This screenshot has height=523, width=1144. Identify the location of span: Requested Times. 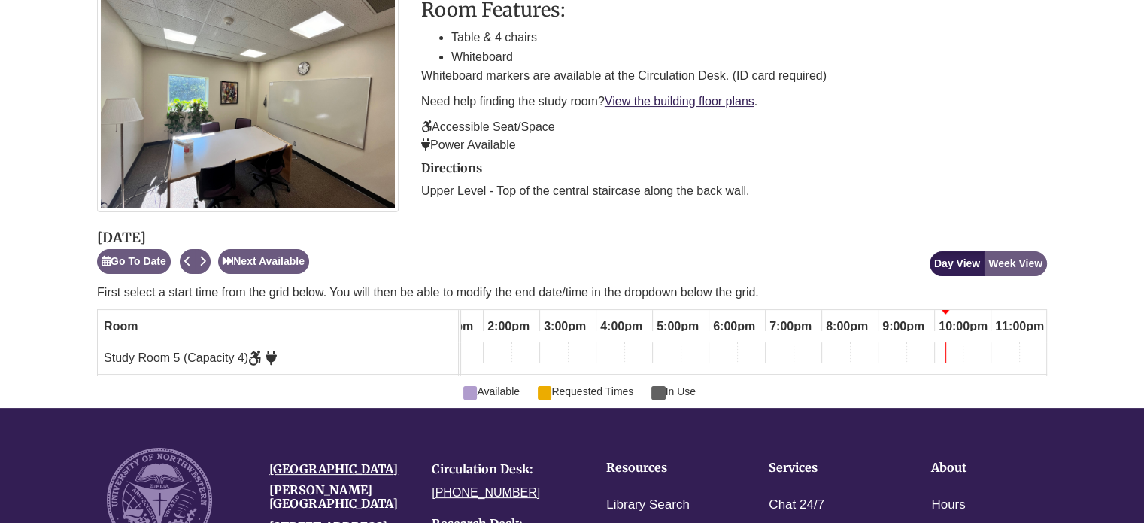
(585, 391).